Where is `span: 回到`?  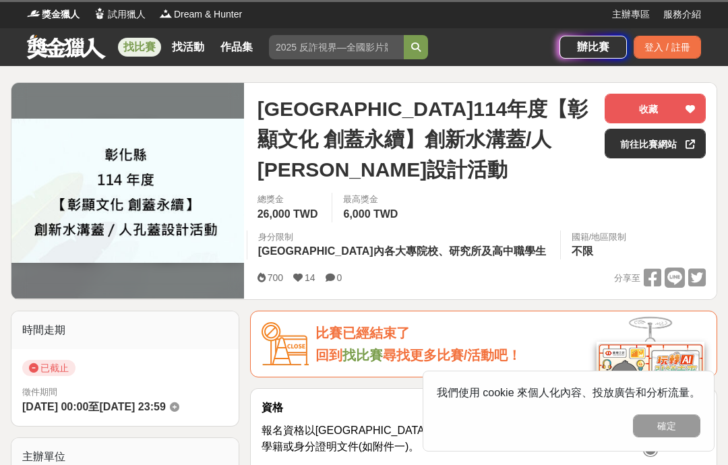
span: 回到 is located at coordinates (329, 355).